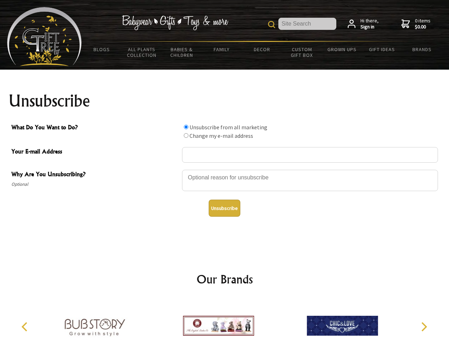  I want to click on button: Unsubscribe, so click(224, 208).